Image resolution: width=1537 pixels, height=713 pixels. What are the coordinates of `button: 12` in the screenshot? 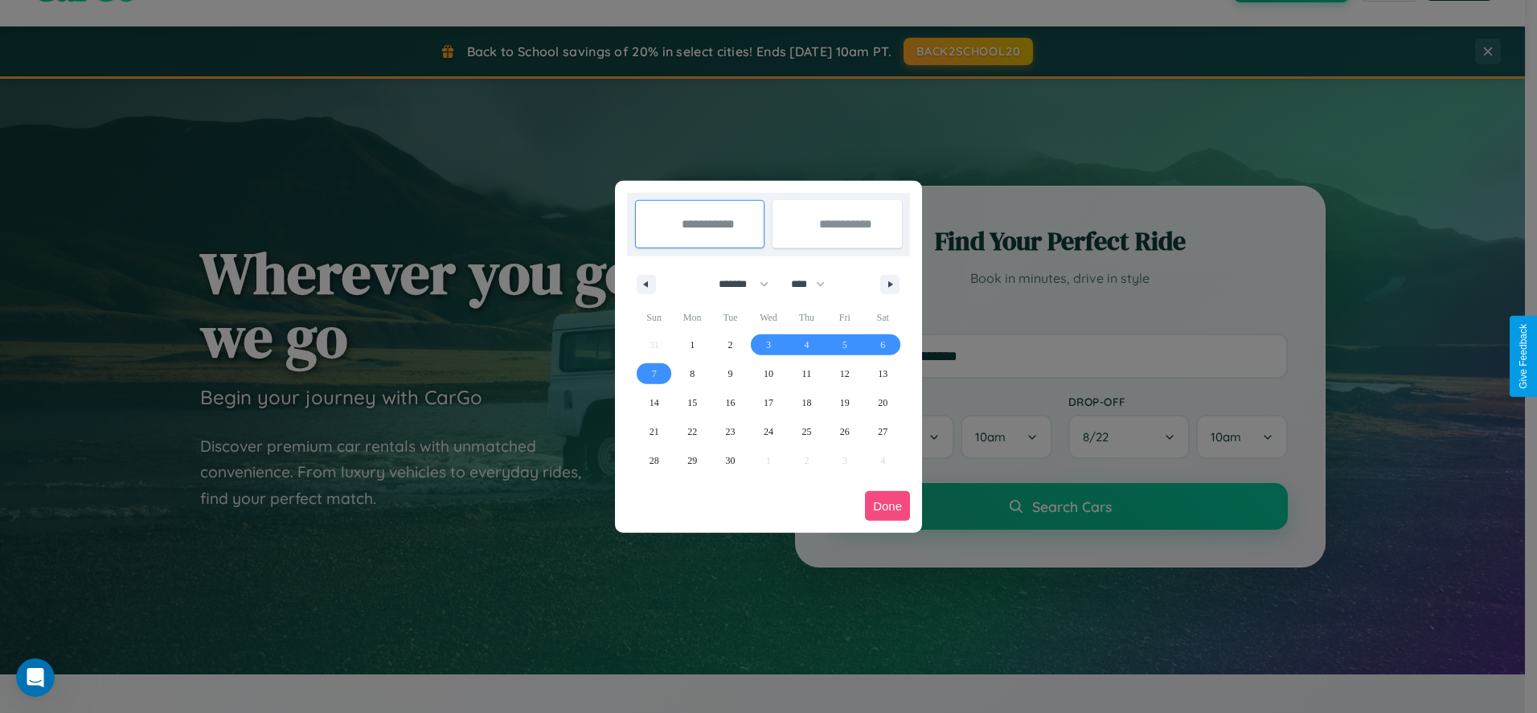 It's located at (844, 374).